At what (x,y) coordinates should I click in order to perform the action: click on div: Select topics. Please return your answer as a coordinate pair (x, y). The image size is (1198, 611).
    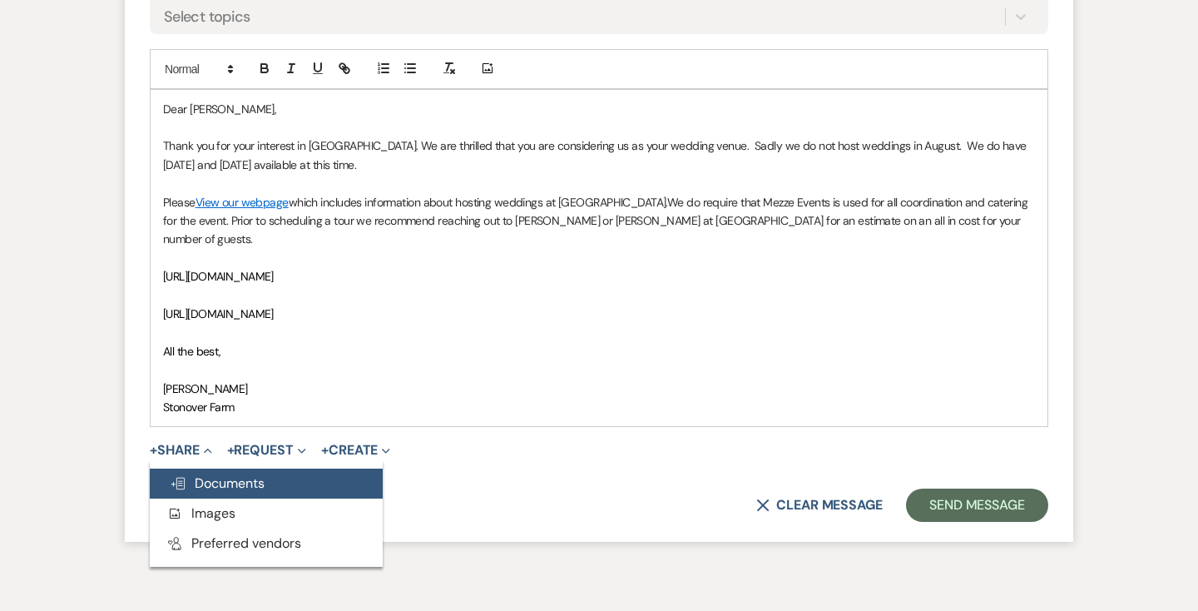
    Looking at the image, I should click on (207, 16).